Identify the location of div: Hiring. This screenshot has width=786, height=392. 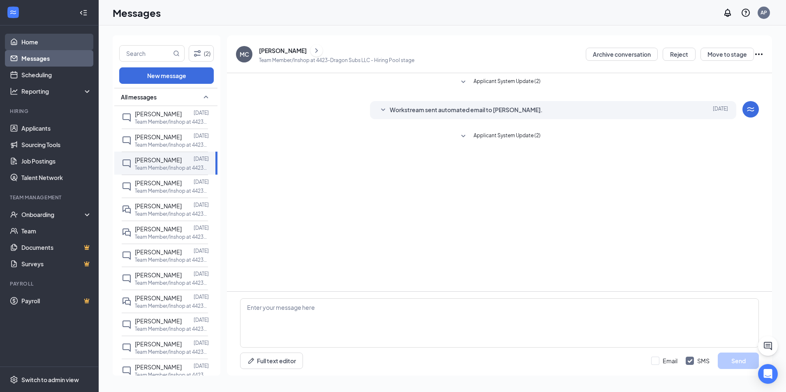
(50, 111).